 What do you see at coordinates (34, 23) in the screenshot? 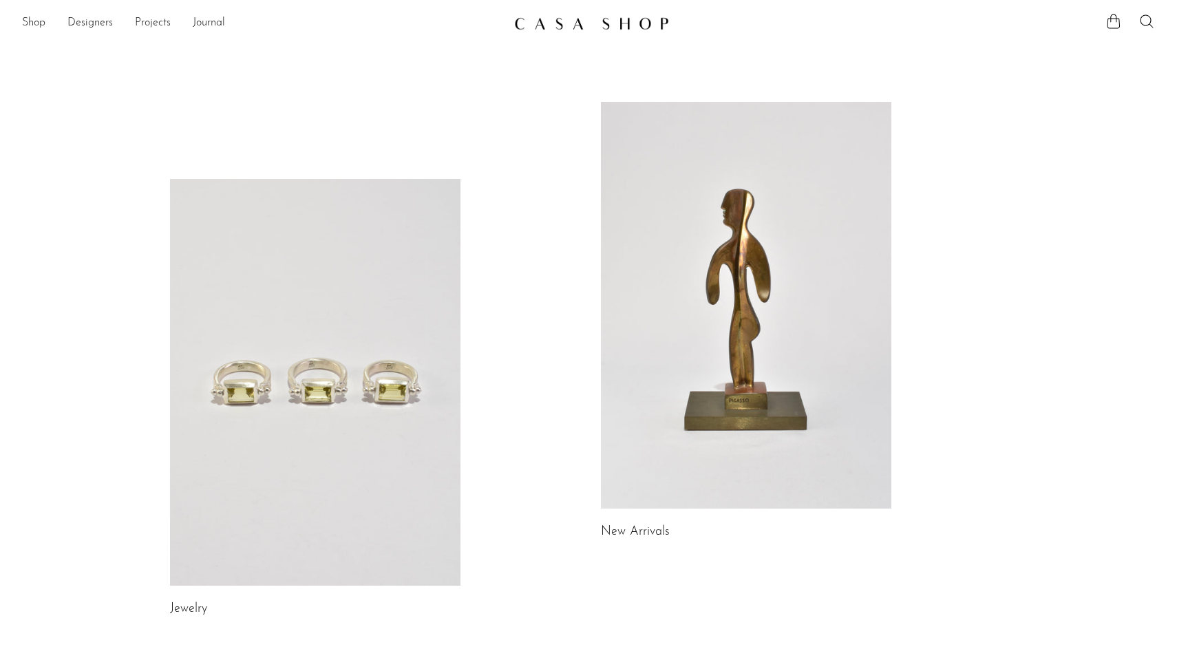
I see `a: Shop` at bounding box center [34, 23].